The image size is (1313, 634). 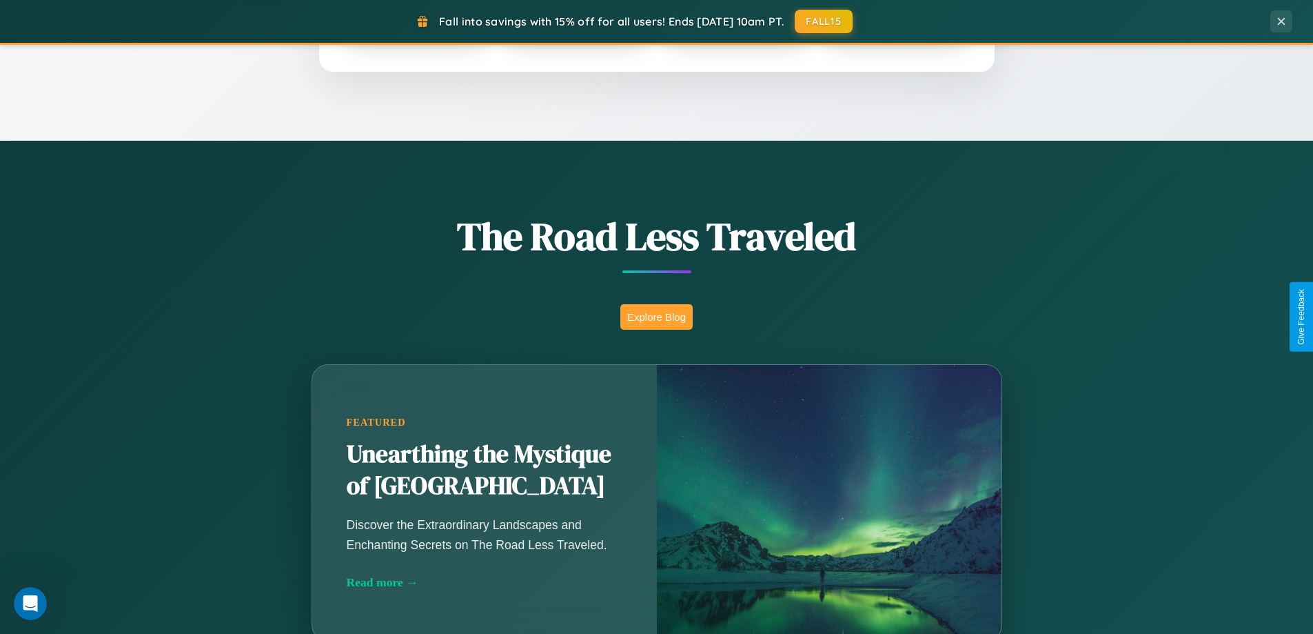 I want to click on button: Explore Blog, so click(x=656, y=316).